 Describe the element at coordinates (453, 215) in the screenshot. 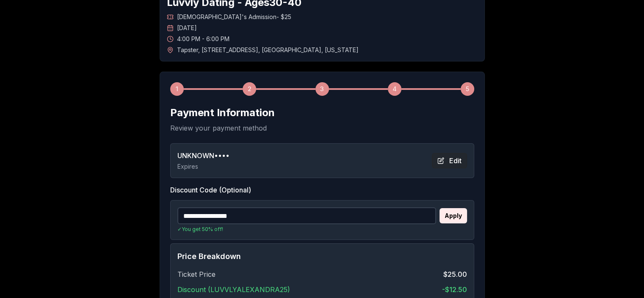

I see `button: Apply` at that location.